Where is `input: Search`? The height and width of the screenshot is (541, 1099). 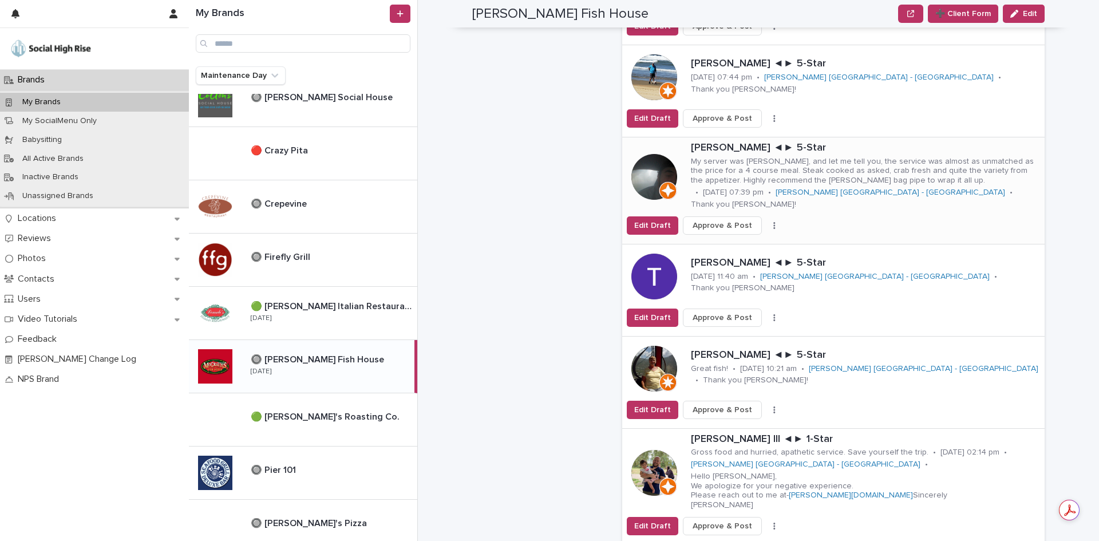
input: Search is located at coordinates (303, 44).